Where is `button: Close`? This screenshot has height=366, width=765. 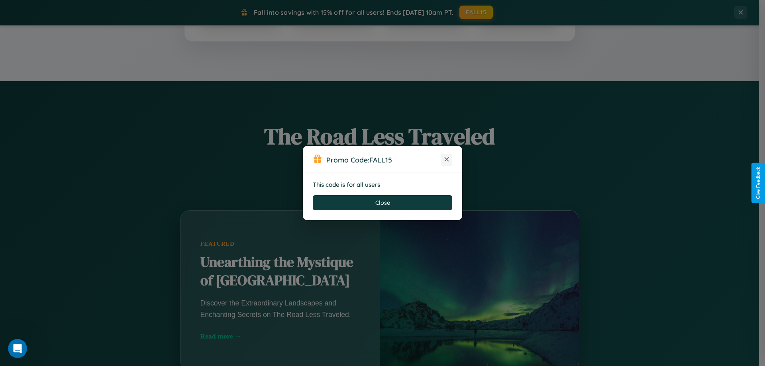
button: Close is located at coordinates (383, 203).